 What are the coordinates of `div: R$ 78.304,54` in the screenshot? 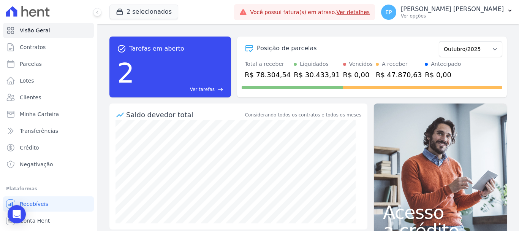 It's located at (267, 74).